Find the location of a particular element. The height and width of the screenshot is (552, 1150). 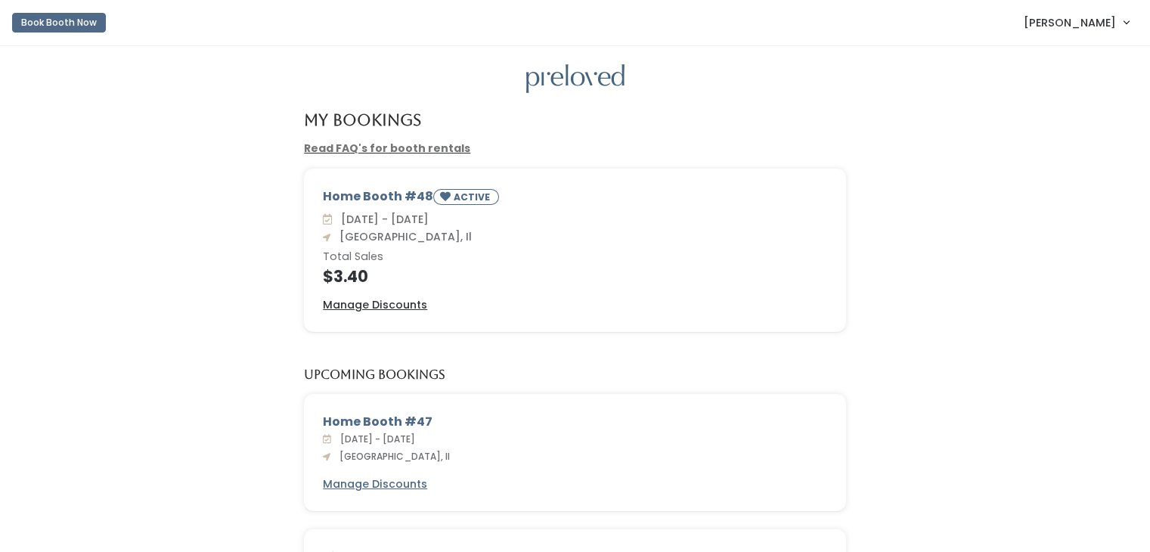

div: Home Booth #47 is located at coordinates (575, 422).